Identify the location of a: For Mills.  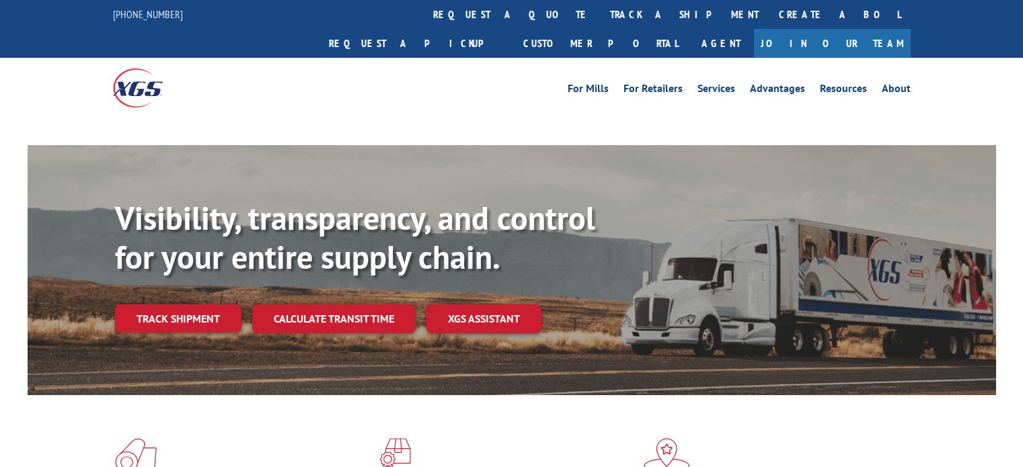
(588, 91).